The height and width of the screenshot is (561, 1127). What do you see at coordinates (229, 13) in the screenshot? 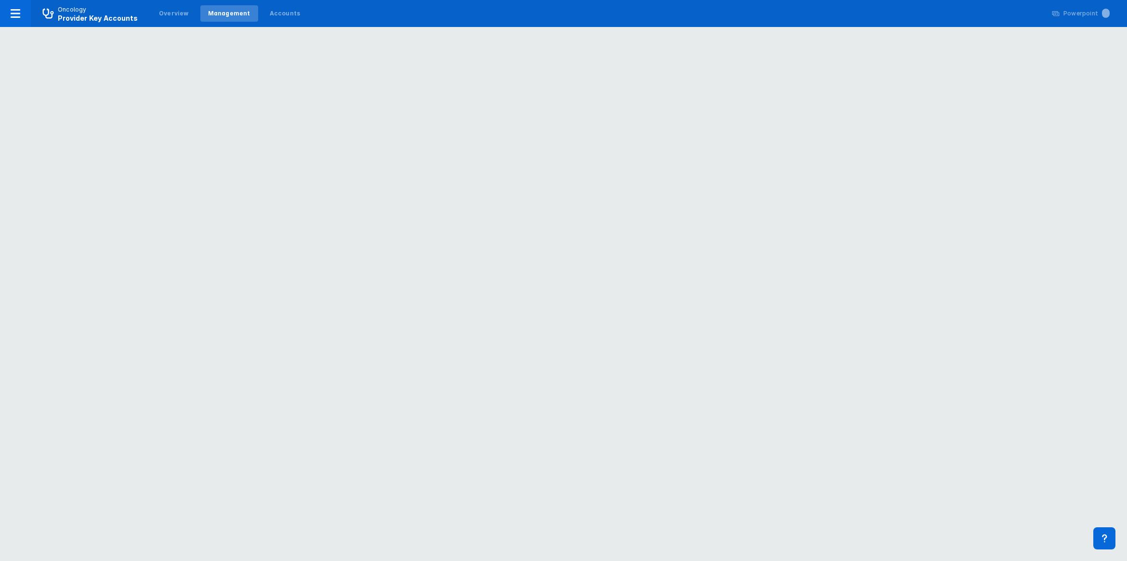
I see `div: Management` at bounding box center [229, 13].